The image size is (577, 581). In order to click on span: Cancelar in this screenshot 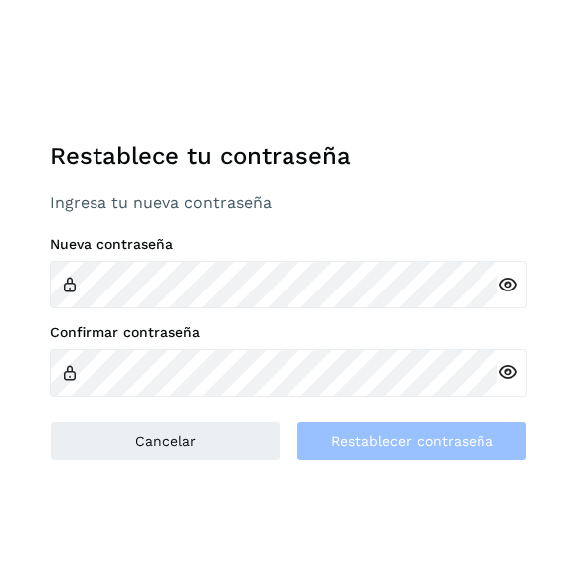, I will do `click(165, 441)`.